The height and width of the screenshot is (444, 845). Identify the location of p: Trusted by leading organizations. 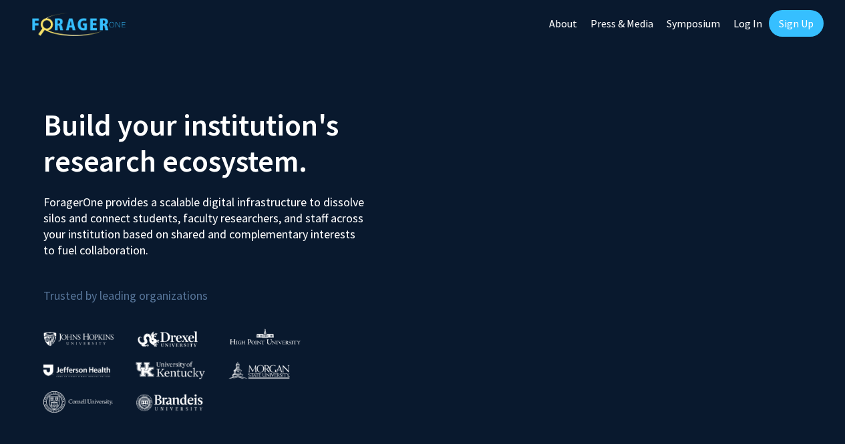
(228, 287).